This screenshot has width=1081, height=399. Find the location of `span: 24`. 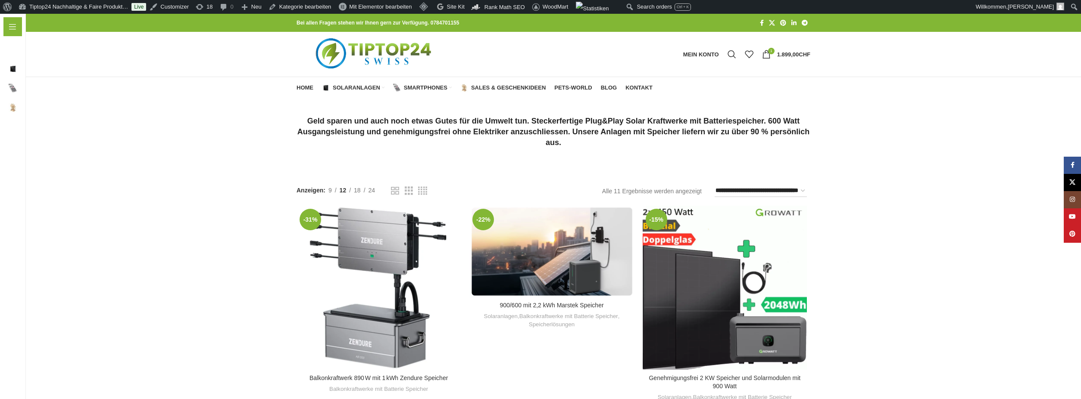

span: 24 is located at coordinates (372, 190).